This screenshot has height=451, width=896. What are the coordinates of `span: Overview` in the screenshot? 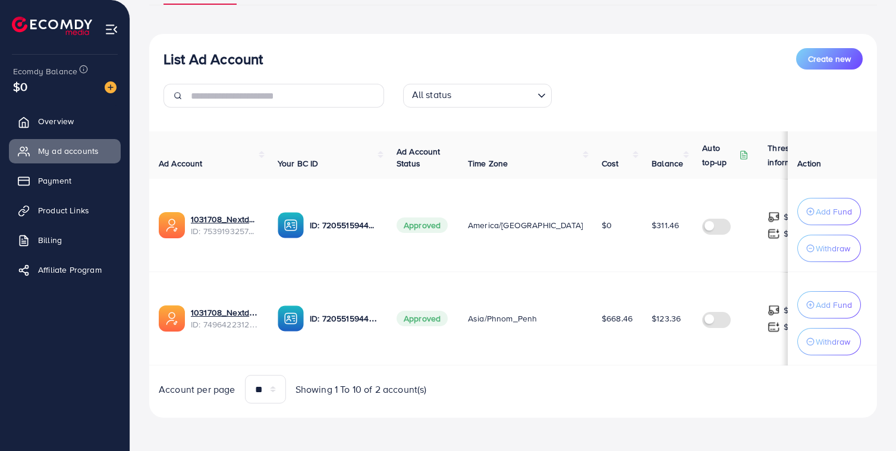 It's located at (56, 121).